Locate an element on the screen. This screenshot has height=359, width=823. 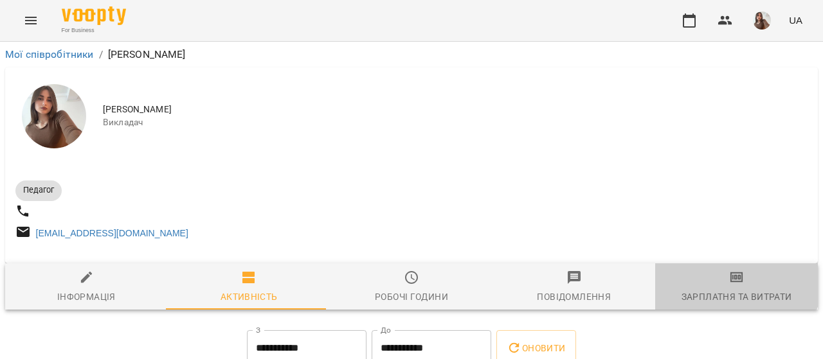
div: Активність is located at coordinates (249, 297).